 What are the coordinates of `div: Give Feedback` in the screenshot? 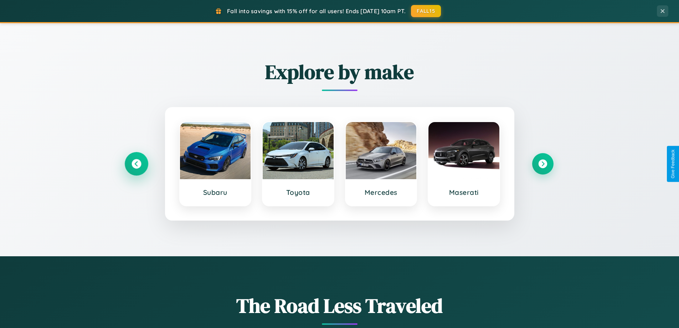 It's located at (673, 164).